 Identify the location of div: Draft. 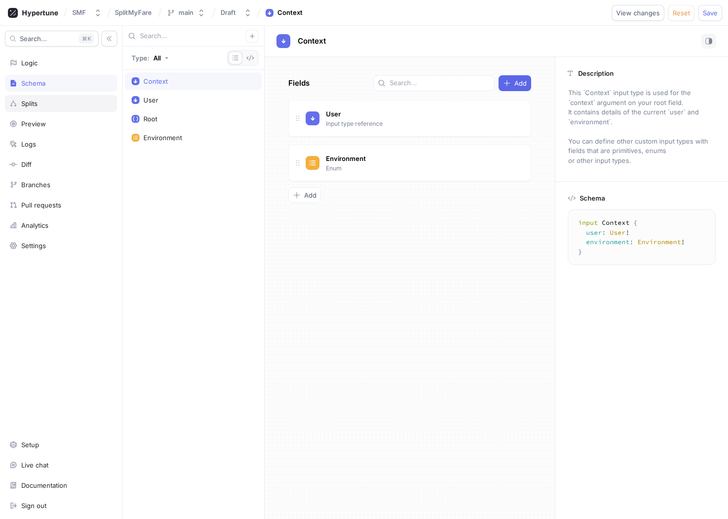
(228, 12).